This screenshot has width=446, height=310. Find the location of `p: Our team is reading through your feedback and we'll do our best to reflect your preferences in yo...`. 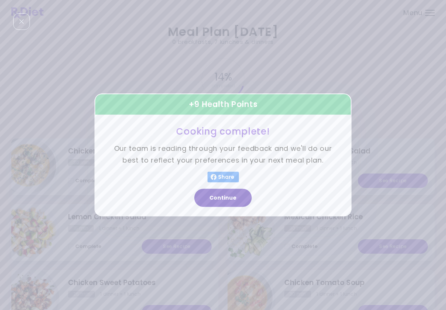

p: Our team is reading through your feedback and we'll do our best to reflect your preferences in yo... is located at coordinates (223, 155).